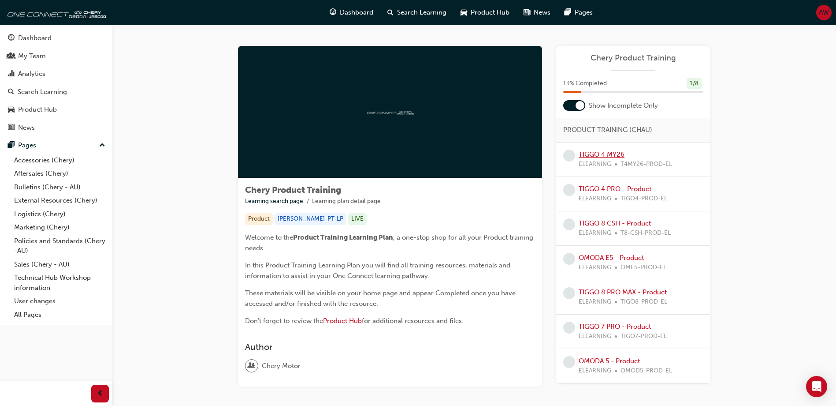 This screenshot has width=836, height=406. Describe the element at coordinates (646, 164) in the screenshot. I see `span: T4MY26-PROD-EL` at that location.